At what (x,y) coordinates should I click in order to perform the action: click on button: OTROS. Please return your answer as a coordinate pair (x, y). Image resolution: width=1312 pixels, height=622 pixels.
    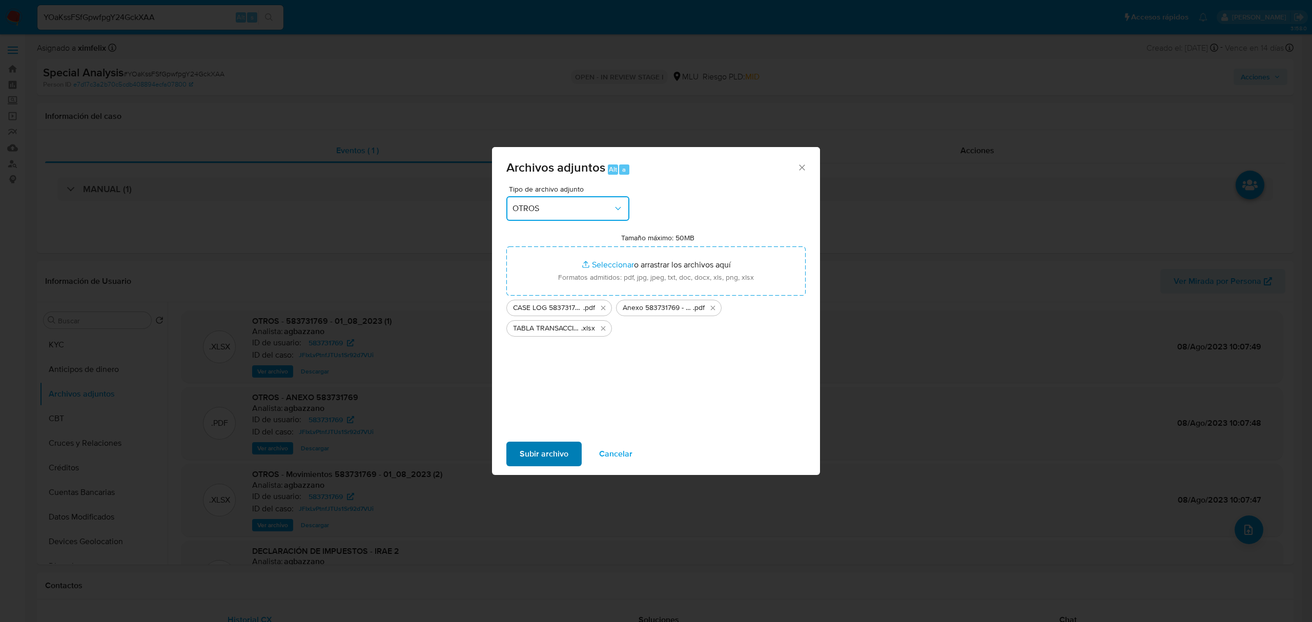
    Looking at the image, I should click on (568, 209).